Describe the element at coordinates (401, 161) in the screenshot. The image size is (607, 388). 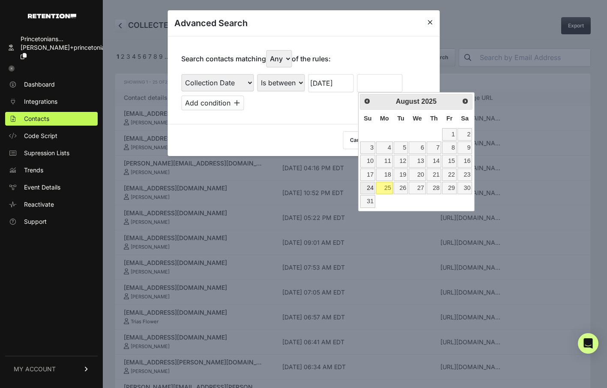
I see `a: 12` at that location.